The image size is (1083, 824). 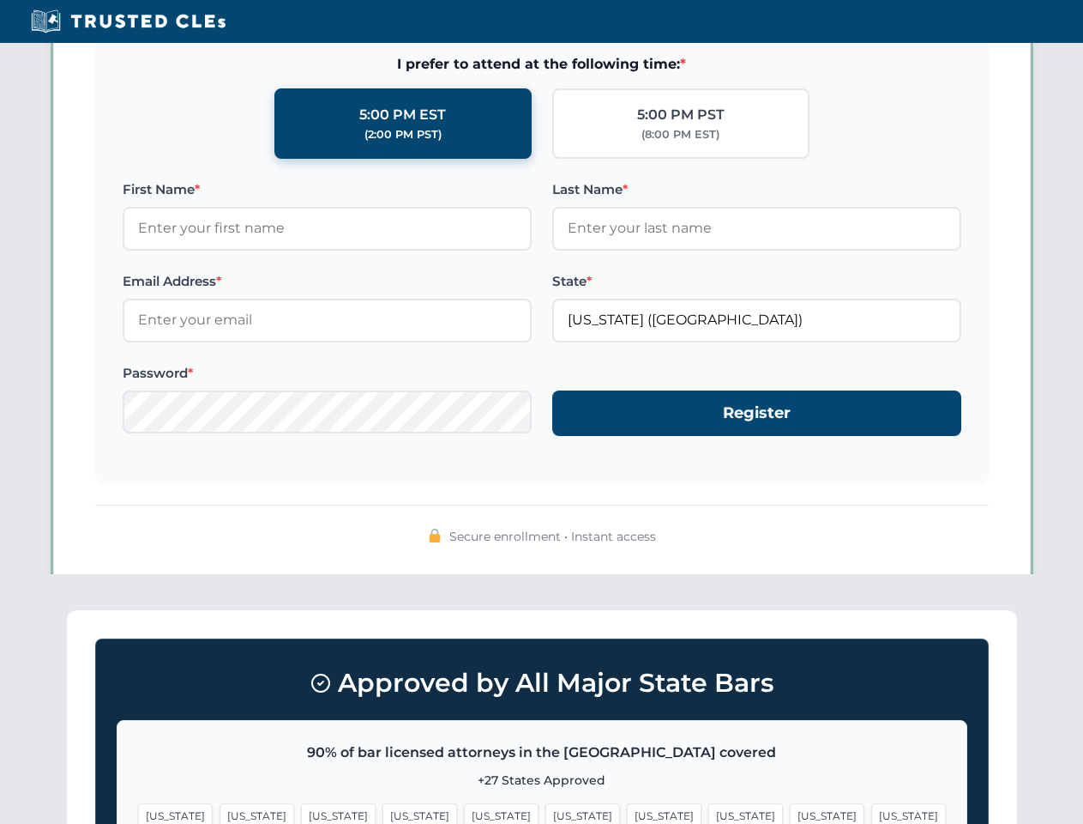 What do you see at coordinates (327, 373) in the screenshot?
I see `label: Password` at bounding box center [327, 373].